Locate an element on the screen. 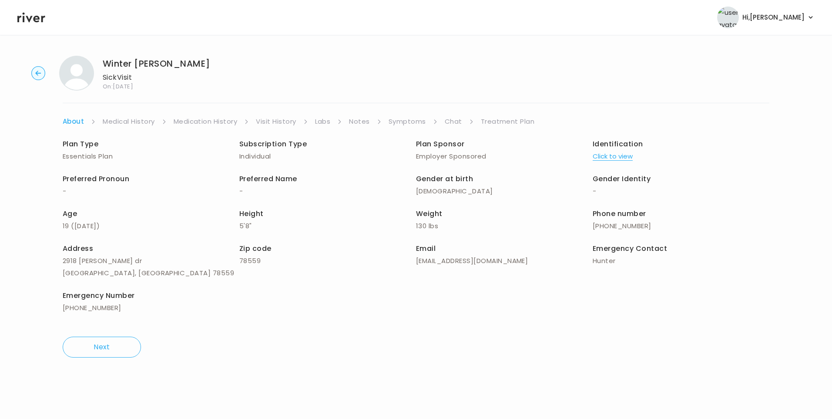 This screenshot has height=419, width=832. a: Notes is located at coordinates (359, 121).